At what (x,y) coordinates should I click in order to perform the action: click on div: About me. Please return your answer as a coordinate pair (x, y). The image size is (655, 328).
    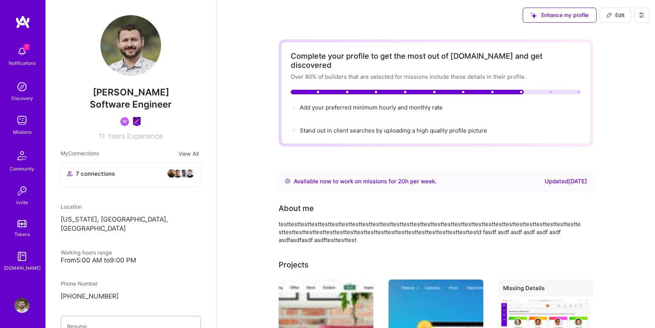
    Looking at the image, I should click on (296, 209).